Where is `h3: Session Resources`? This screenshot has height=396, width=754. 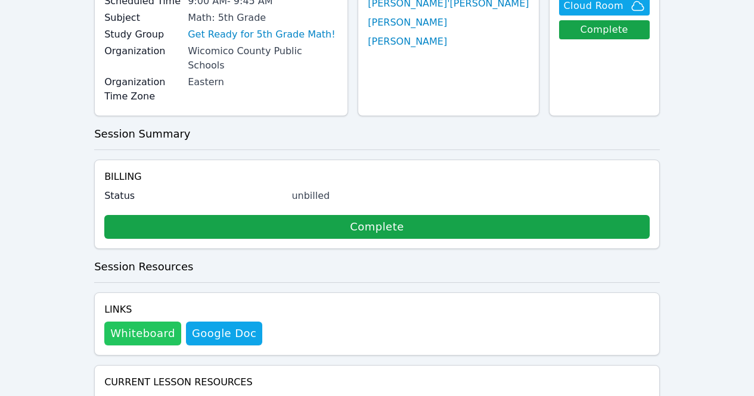
h3: Session Resources is located at coordinates (376, 267).